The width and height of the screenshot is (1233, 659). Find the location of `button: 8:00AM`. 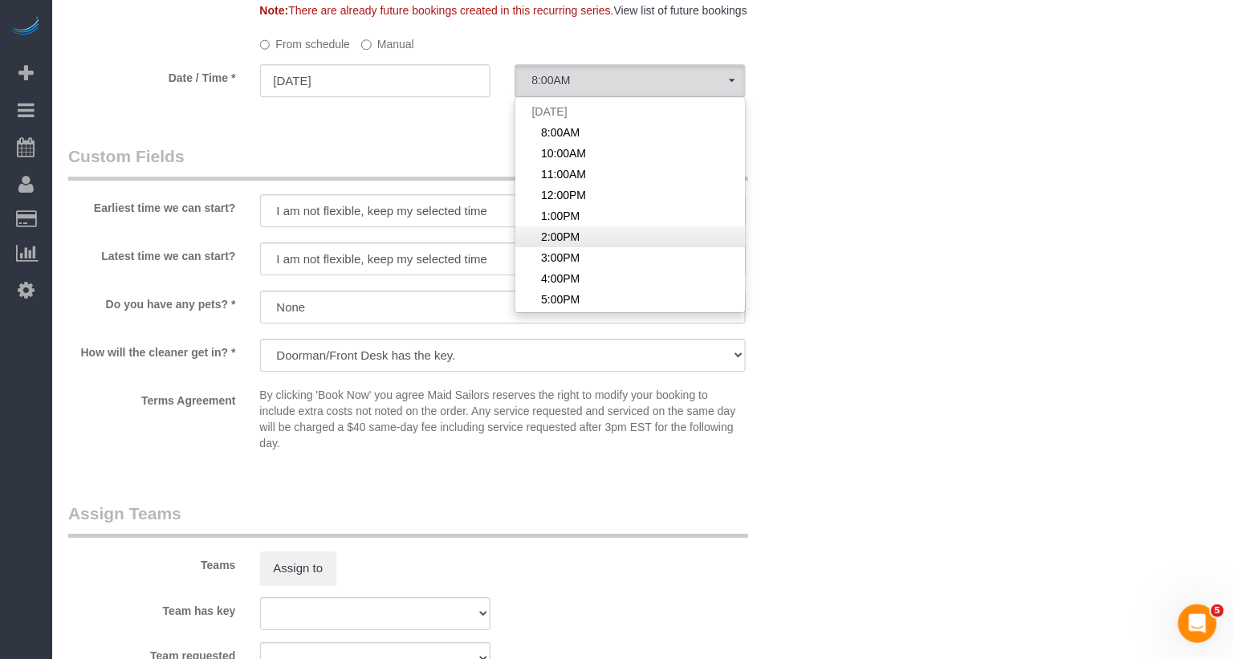

button: 8:00AM is located at coordinates (630, 80).